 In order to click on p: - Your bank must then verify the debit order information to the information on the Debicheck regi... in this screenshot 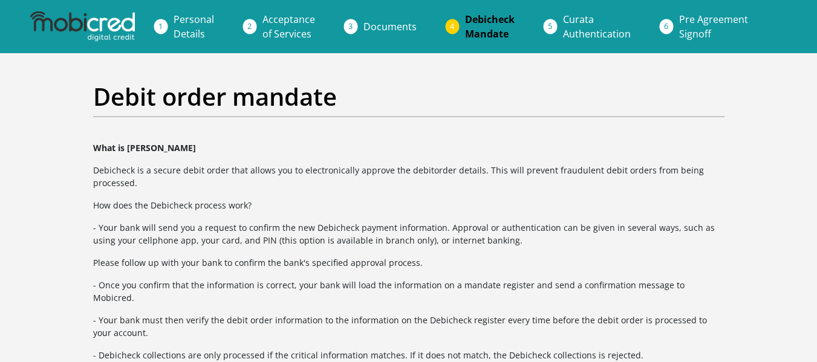, I will do `click(409, 327)`.